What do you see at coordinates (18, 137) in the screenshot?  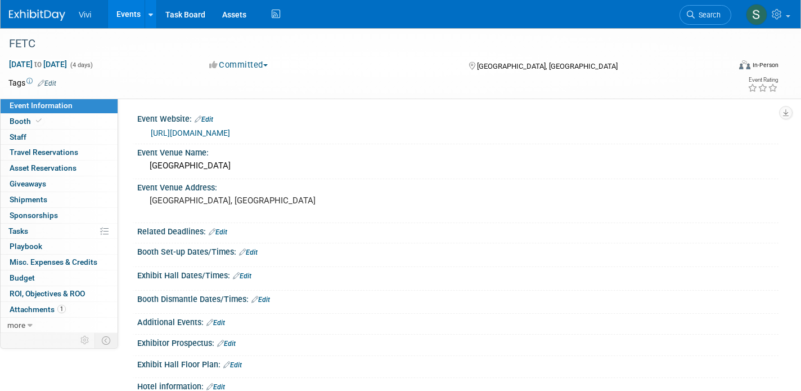 I see `span: Staff` at bounding box center [18, 137].